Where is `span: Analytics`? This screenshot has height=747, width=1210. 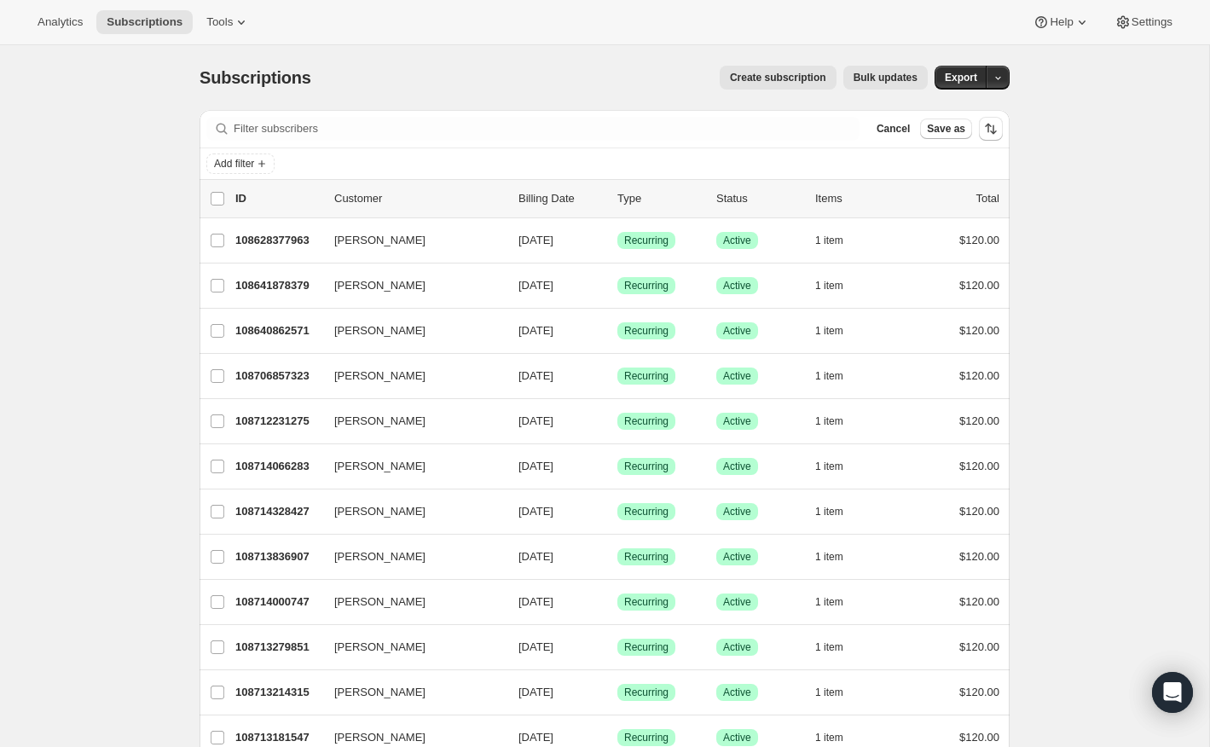 span: Analytics is located at coordinates (60, 22).